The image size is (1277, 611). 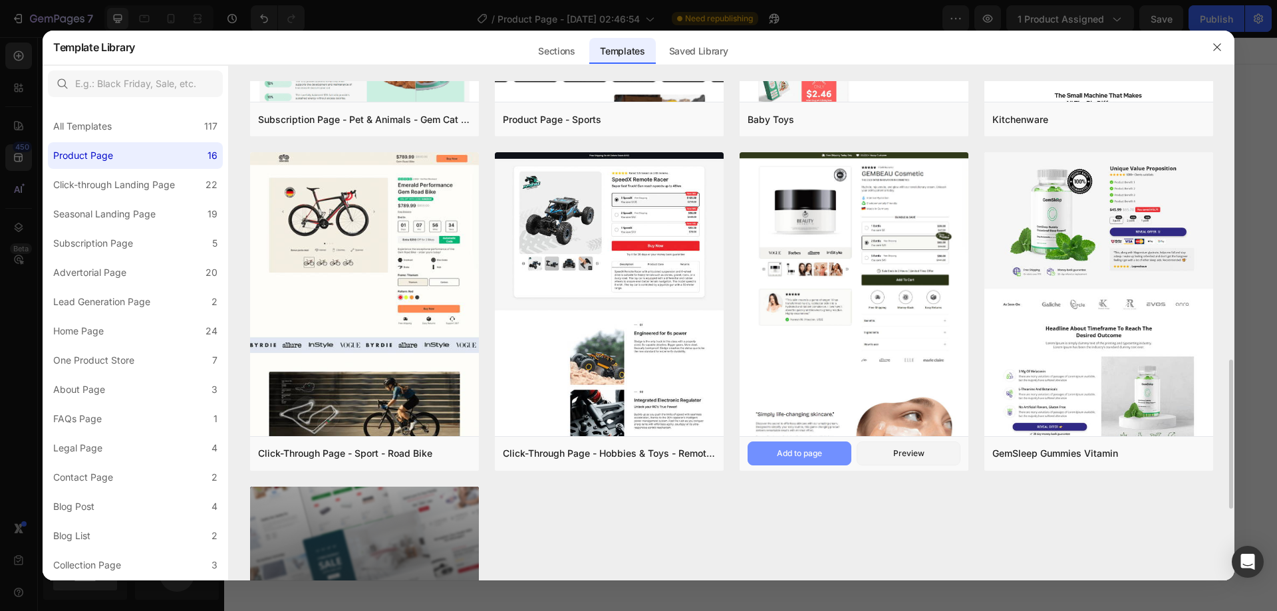 What do you see at coordinates (211, 185) in the screenshot?
I see `div: 22` at bounding box center [211, 185].